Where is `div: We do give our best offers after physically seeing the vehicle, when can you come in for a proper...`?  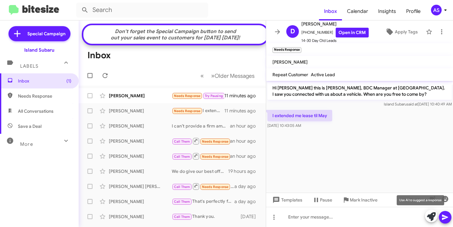 div: We do give our best offers after physically seeing the vehicle, when can you come in for a proper... is located at coordinates (200, 171).